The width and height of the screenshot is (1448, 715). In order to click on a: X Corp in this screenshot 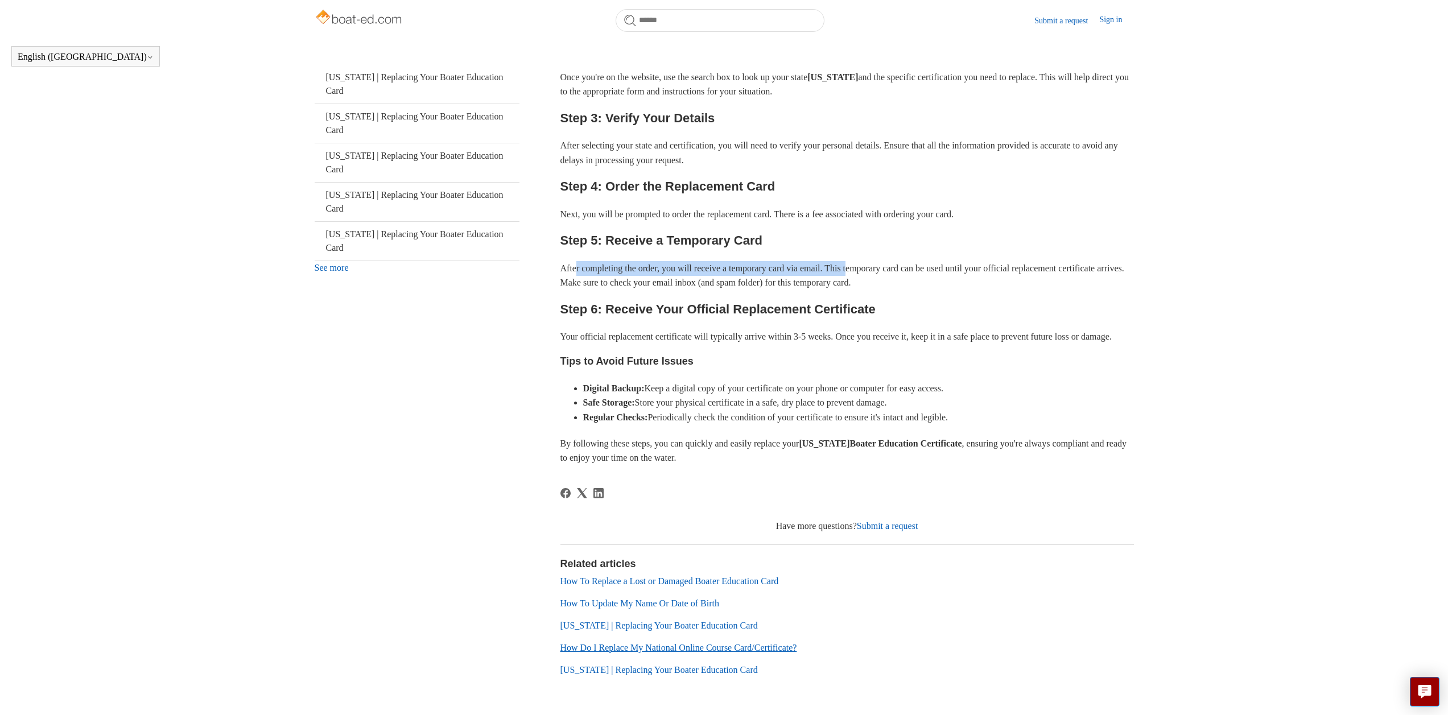, I will do `click(582, 493)`.